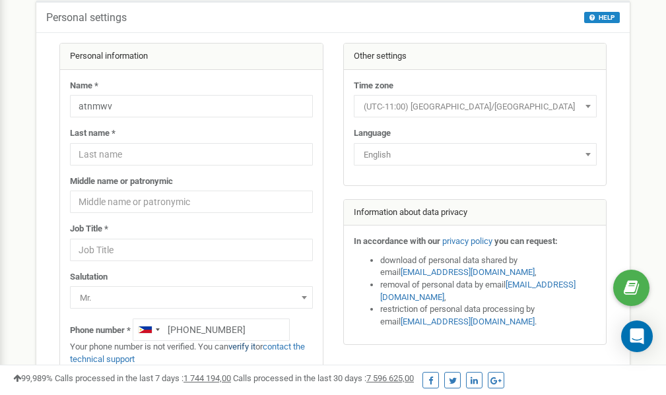 The width and height of the screenshot is (666, 395). I want to click on strong: In accordance with our, so click(397, 241).